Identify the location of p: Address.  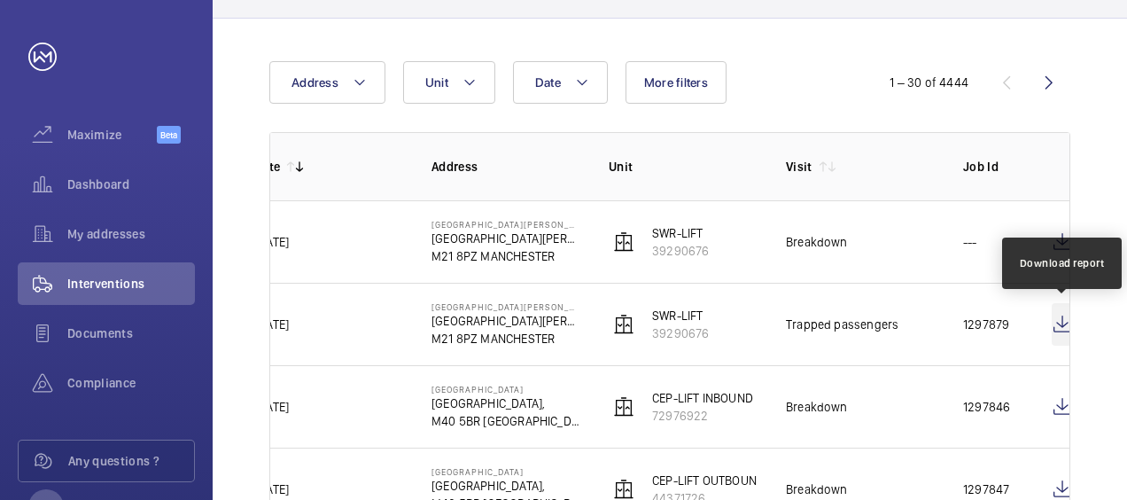
(506, 167).